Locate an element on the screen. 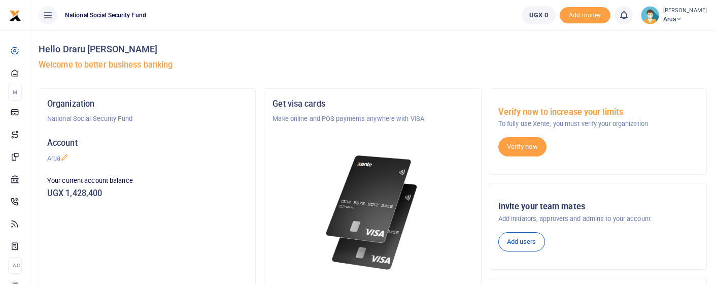 The image size is (715, 285). a: logo-small logo-large logo-large is located at coordinates (15, 15).